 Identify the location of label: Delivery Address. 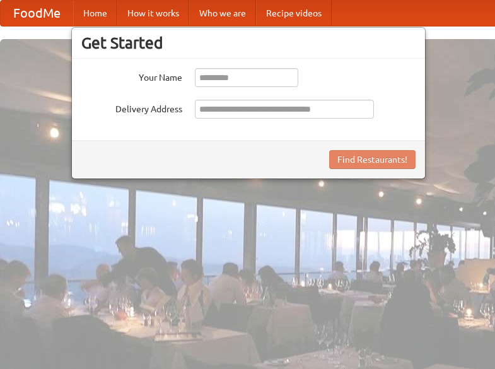
(132, 107).